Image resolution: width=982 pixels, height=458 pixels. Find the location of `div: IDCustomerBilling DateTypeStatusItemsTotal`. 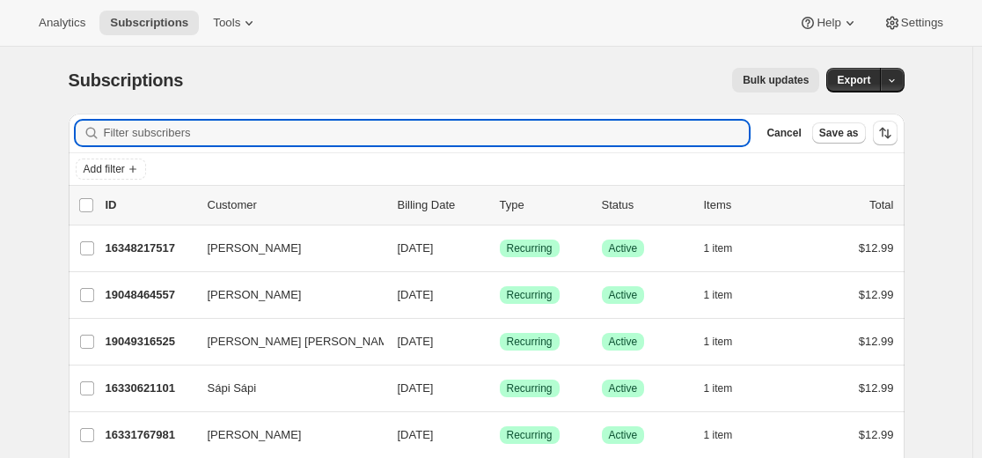

div: IDCustomerBilling DateTypeStatusItemsTotal is located at coordinates (500, 205).